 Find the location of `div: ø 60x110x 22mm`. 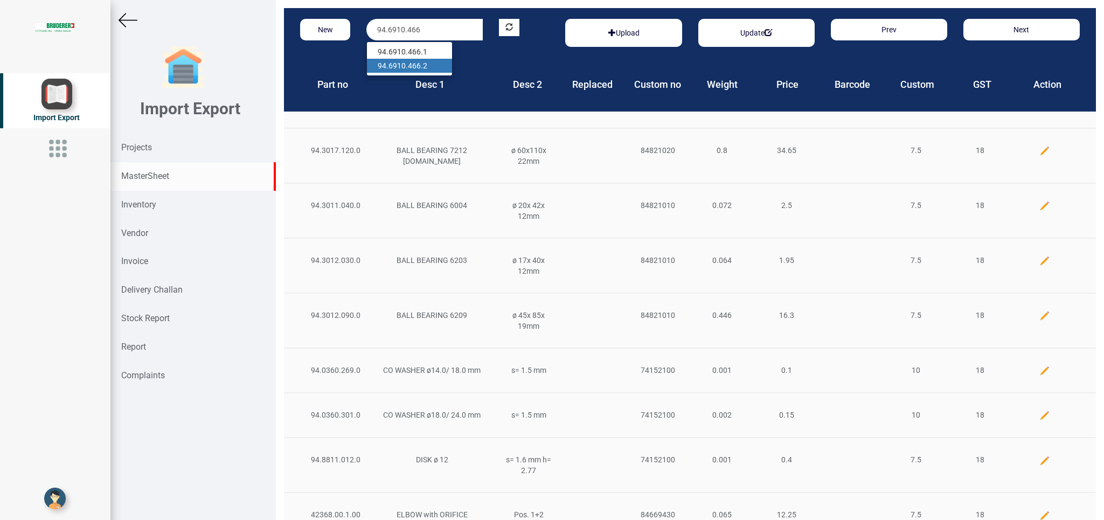

div: ø 60x110x 22mm is located at coordinates (529, 156).